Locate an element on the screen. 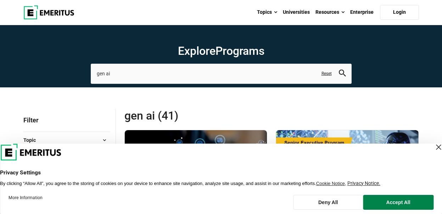 This screenshot has height=214, width=442. img: Executive Certificate in Supply Chain & Operations with AI | Online Supply Chain and Operations C... is located at coordinates (196, 166).